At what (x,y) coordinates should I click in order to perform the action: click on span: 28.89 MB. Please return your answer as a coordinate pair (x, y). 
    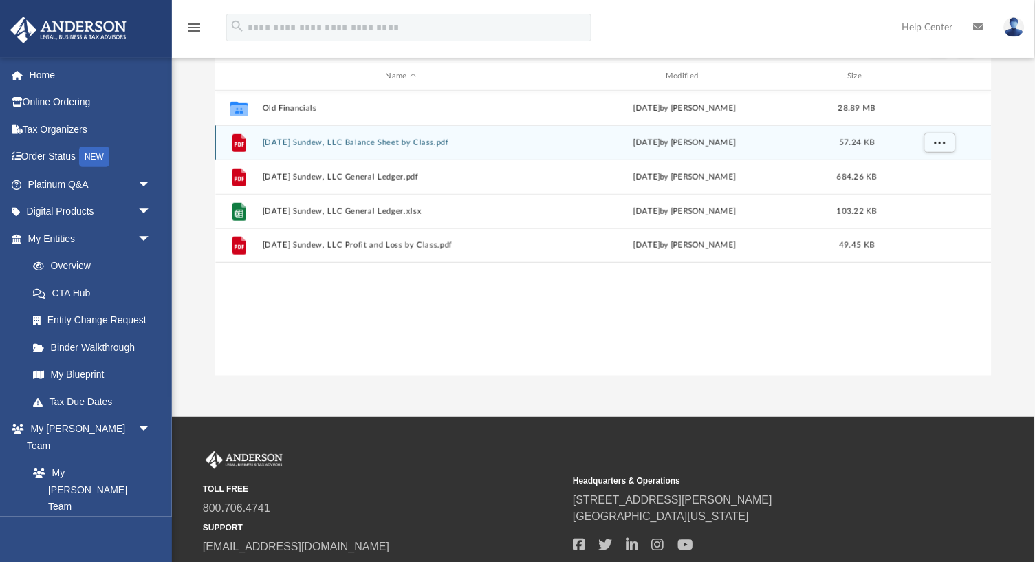
    Looking at the image, I should click on (857, 107).